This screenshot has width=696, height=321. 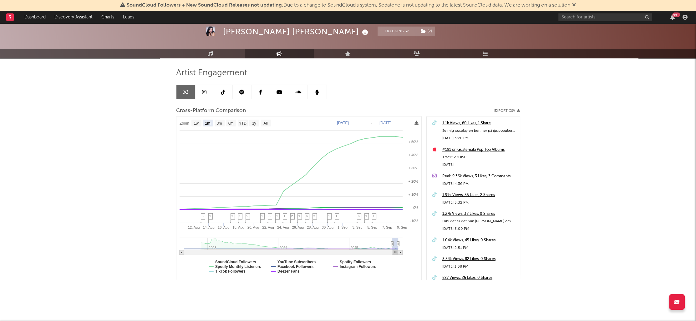 I want to click on text: Spotify Monthly Listeners, so click(x=238, y=267).